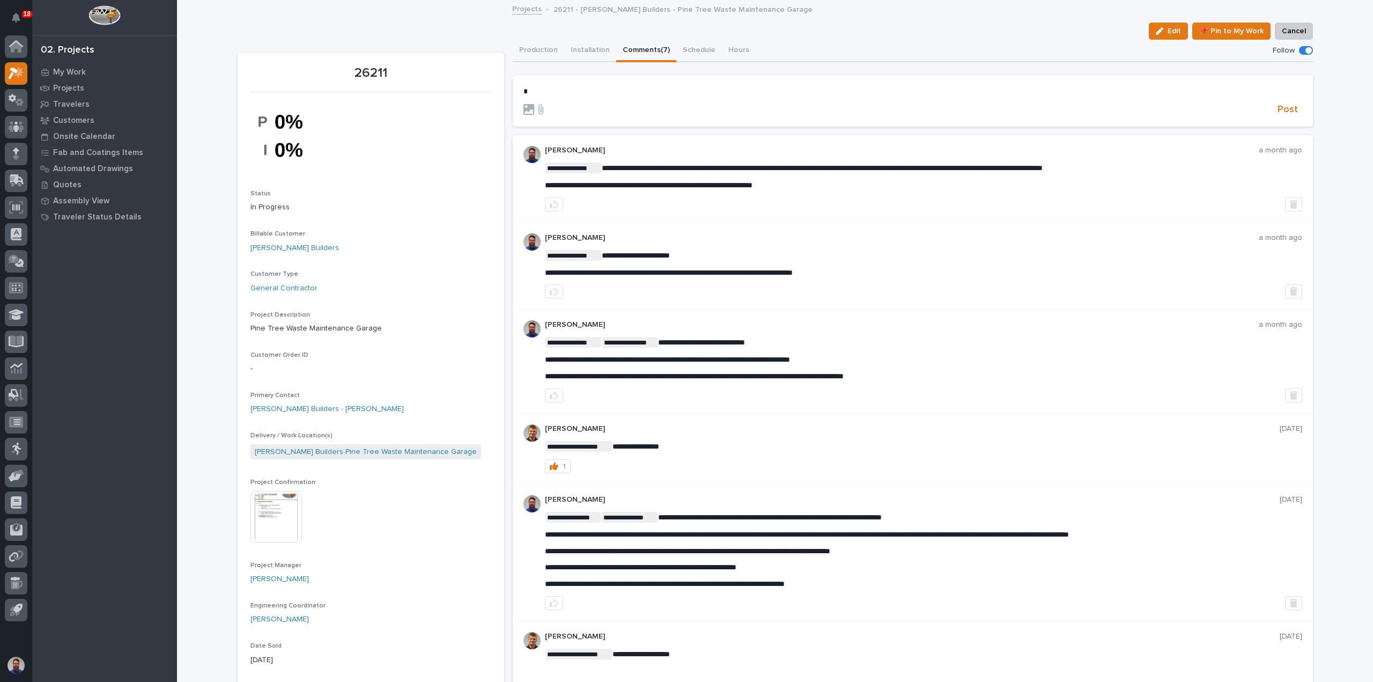 This screenshot has height=682, width=1373. I want to click on button: Schedule, so click(699, 51).